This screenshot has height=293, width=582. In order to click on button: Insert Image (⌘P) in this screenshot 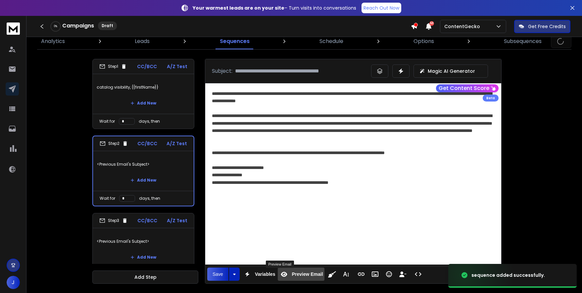, I will do `click(375, 274)`.